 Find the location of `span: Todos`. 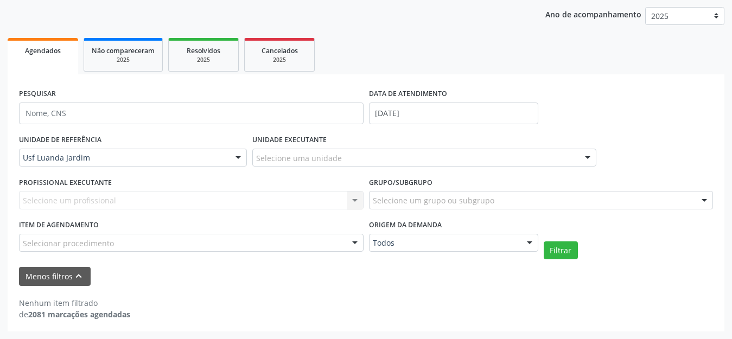

span: Todos is located at coordinates (444, 243).